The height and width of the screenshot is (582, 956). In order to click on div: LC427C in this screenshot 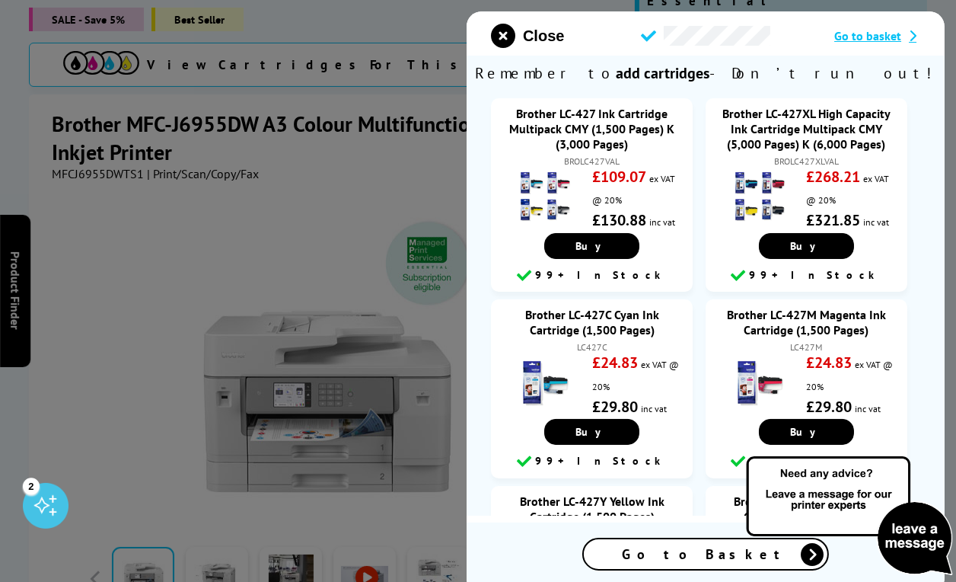, I will do `click(592, 346)`.